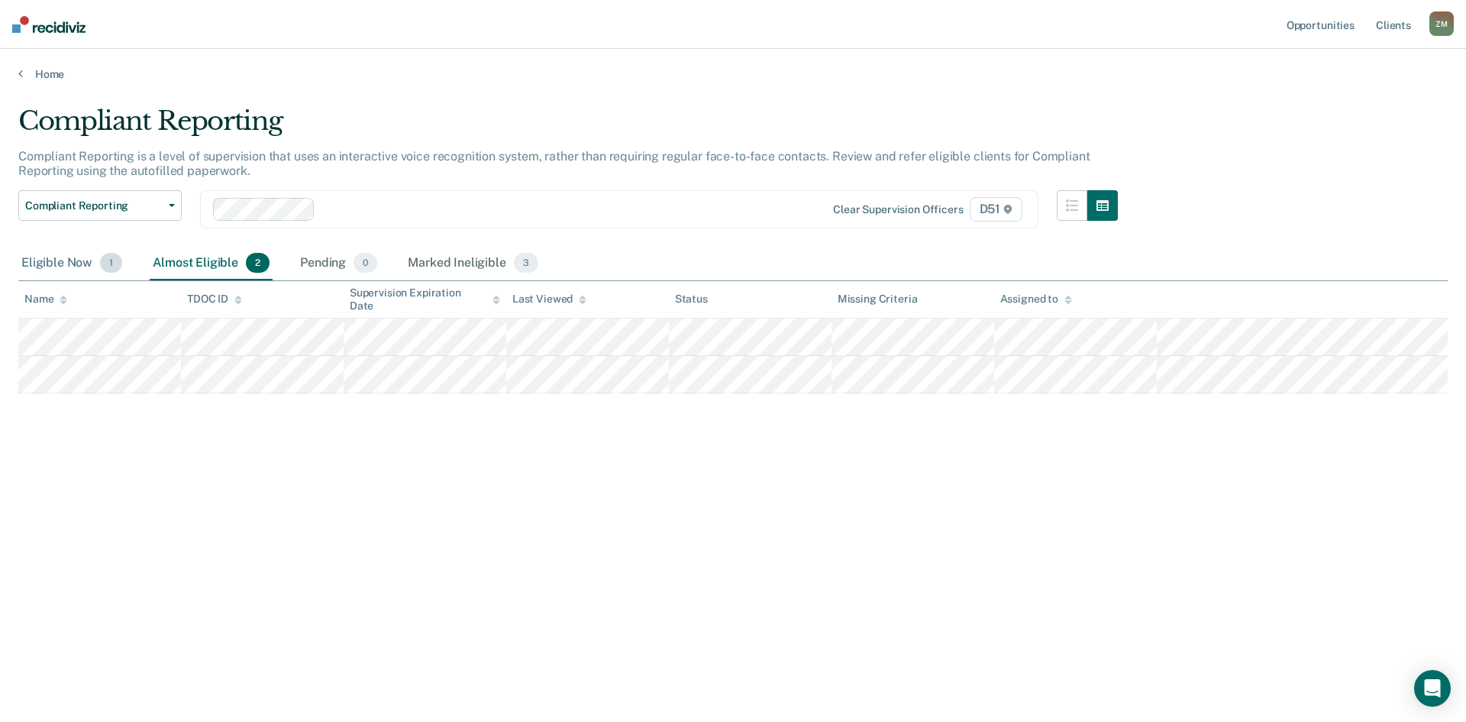 This screenshot has height=722, width=1466. What do you see at coordinates (549, 299) in the screenshot?
I see `div: Last Viewed` at bounding box center [549, 299].